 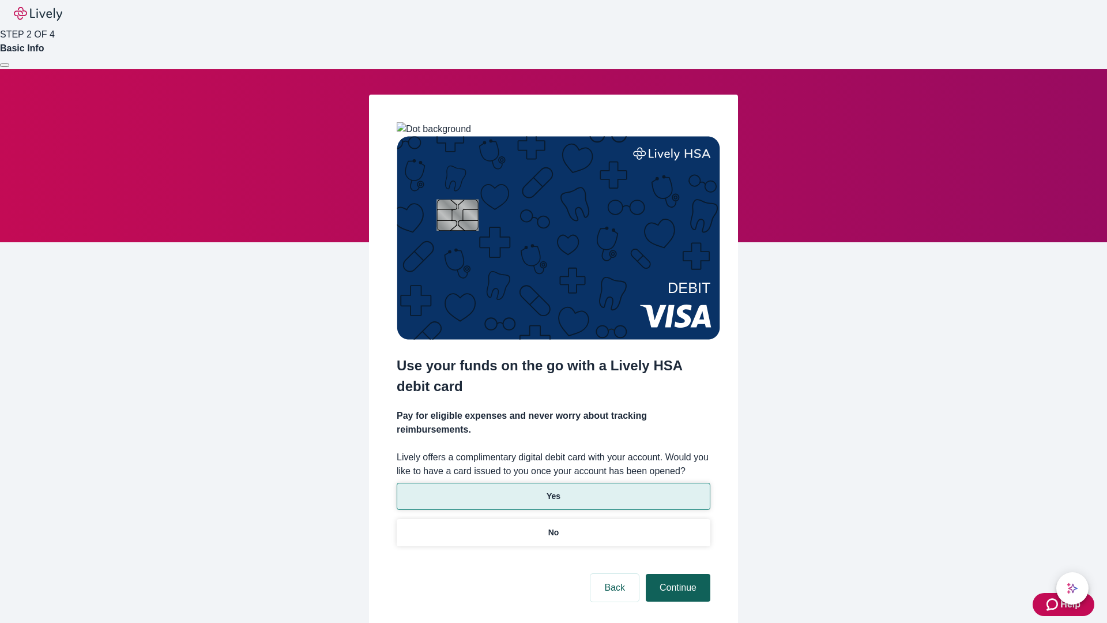 I want to click on img: Dot background, so click(x=433, y=129).